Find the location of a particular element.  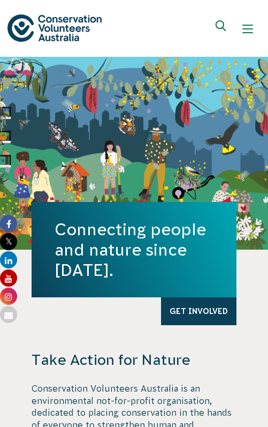

span: Expand search box is located at coordinates (222, 29).